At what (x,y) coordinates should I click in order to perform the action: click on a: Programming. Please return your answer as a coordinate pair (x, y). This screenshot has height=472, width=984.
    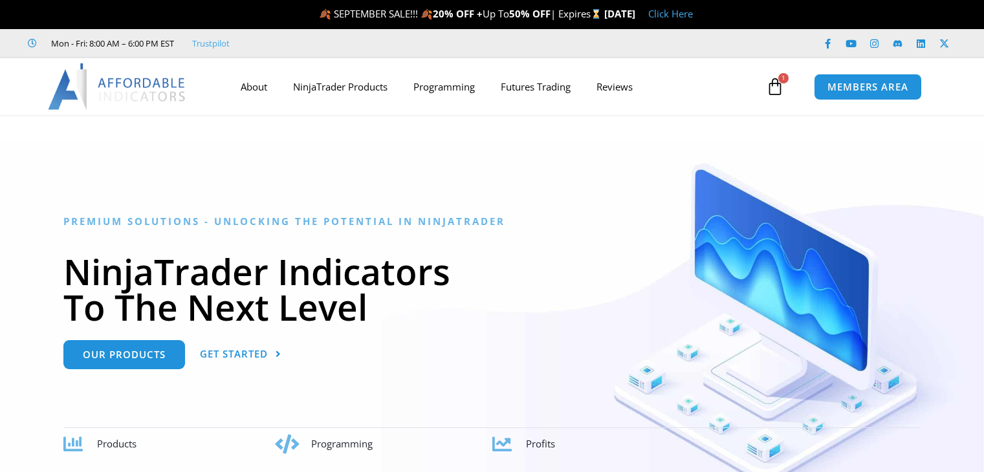
    Looking at the image, I should click on (444, 87).